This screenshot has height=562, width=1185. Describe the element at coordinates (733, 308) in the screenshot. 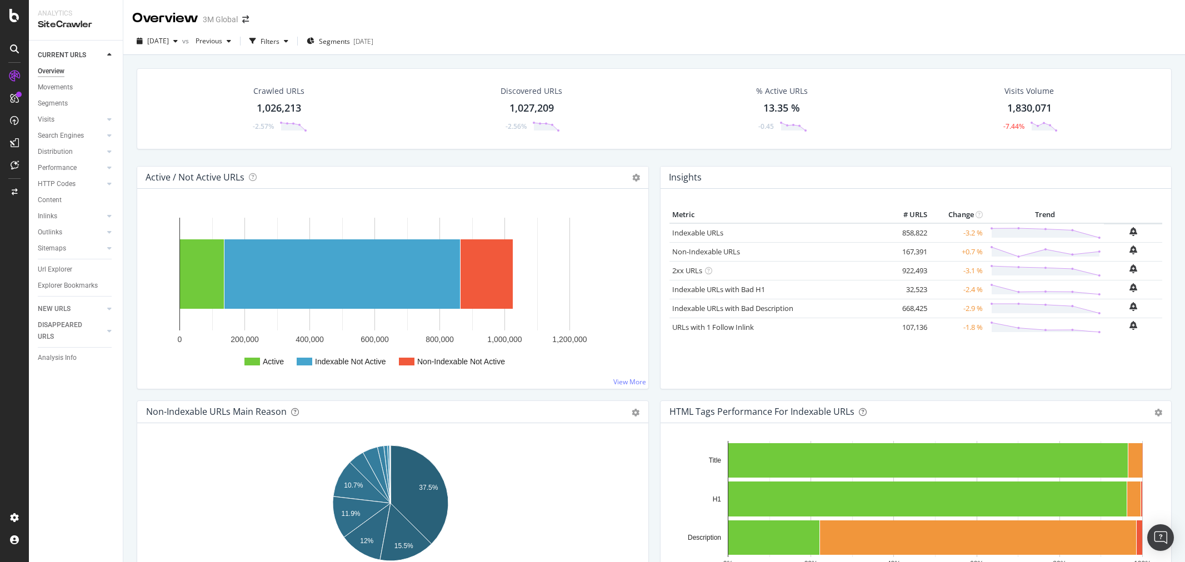

I see `a: Indexable URLs with Bad Description` at that location.